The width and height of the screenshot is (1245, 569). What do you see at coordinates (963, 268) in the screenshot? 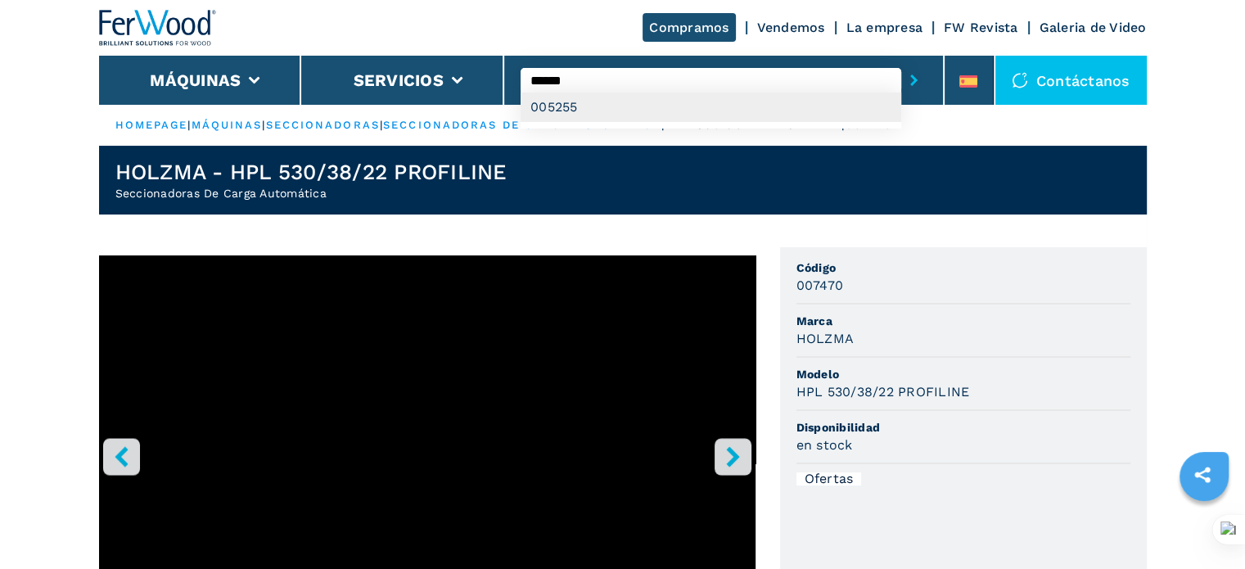
I see `span: Código` at bounding box center [963, 268].